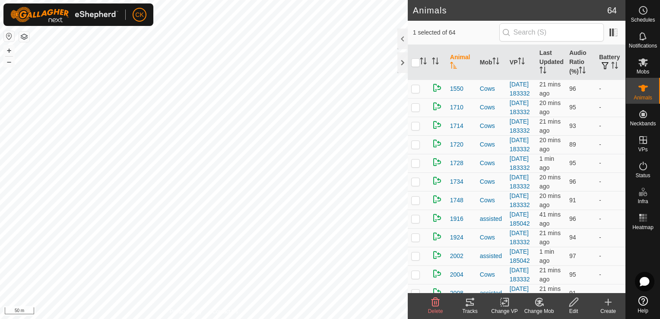 The width and height of the screenshot is (660, 319). Describe the element at coordinates (456, 163) in the screenshot. I see `span: 1728` at that location.